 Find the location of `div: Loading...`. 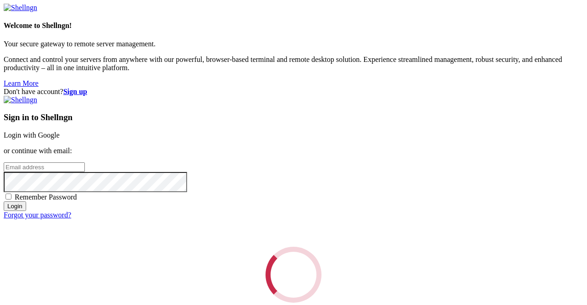

div: Loading... is located at coordinates (294, 275).